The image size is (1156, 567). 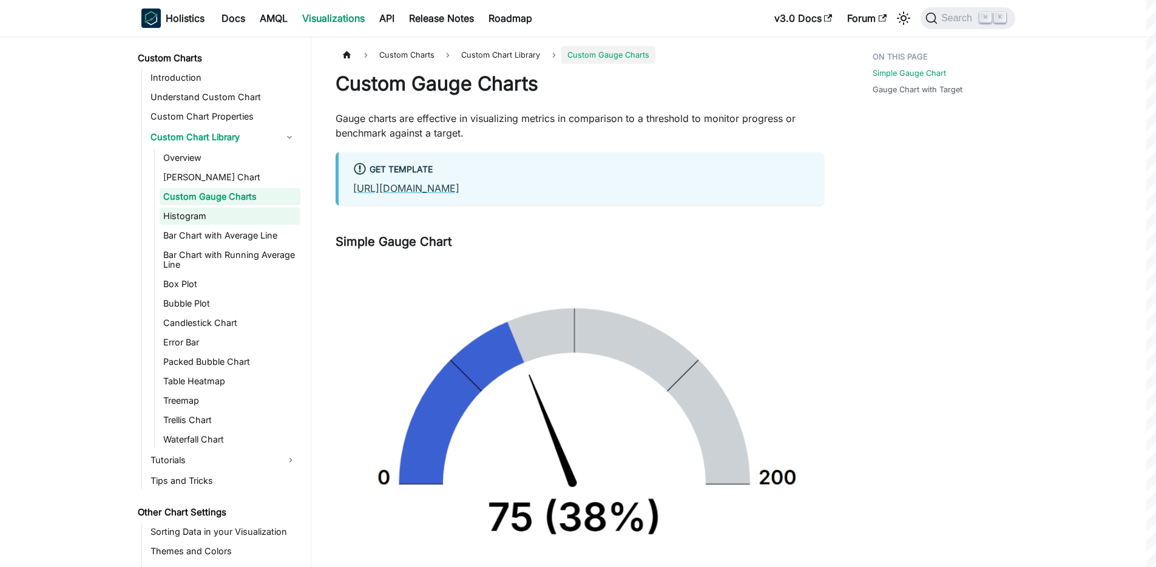 What do you see at coordinates (903, 18) in the screenshot?
I see `button: Switch between dark and light mode (currently light mode)` at bounding box center [903, 18].